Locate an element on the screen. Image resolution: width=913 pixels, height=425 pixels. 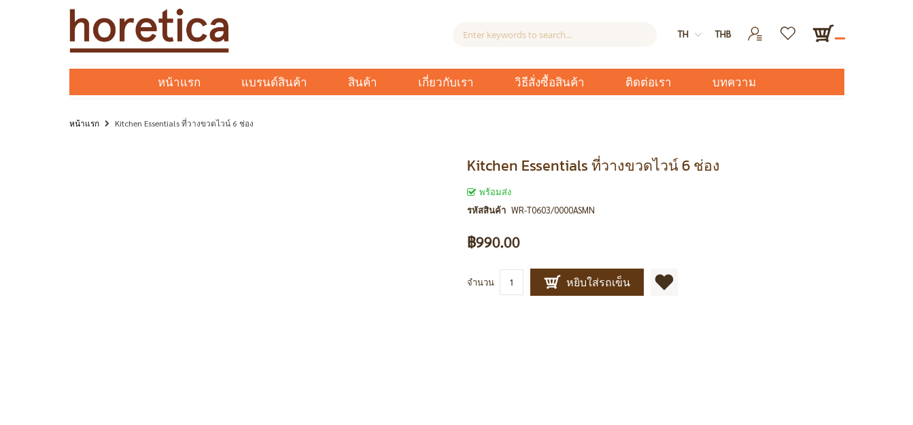
span: สินค้า is located at coordinates (362, 82).